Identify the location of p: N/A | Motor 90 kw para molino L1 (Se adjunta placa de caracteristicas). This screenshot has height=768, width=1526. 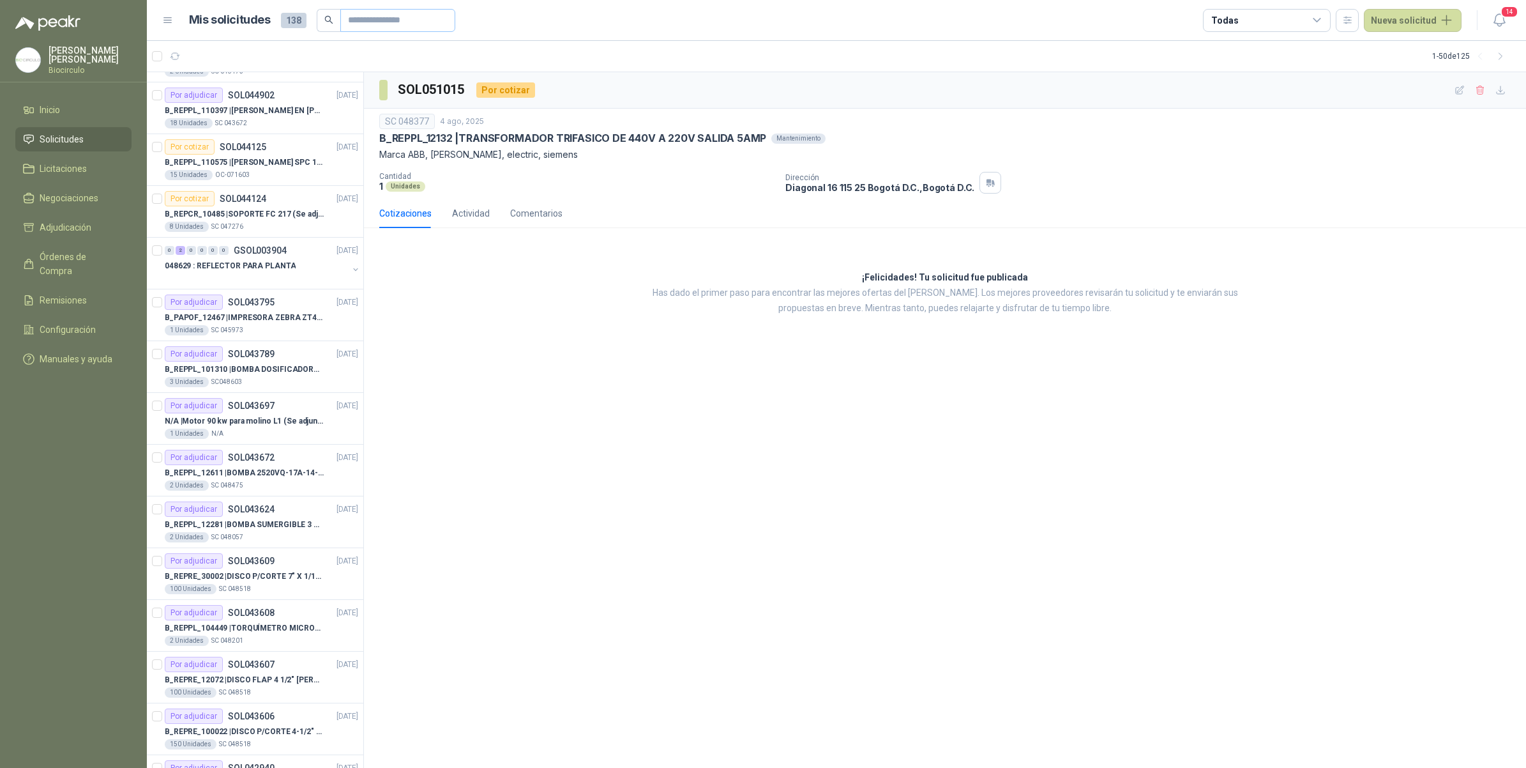
(244, 421).